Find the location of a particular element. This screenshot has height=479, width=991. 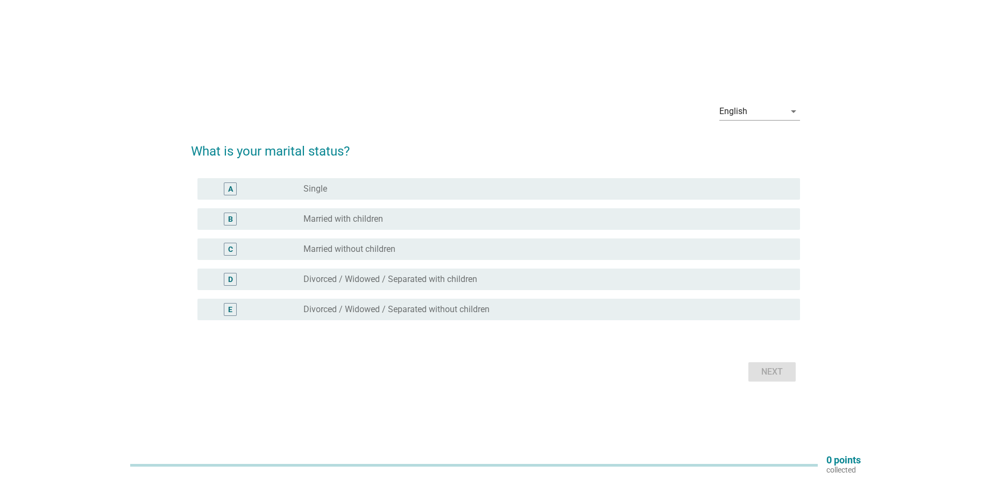

i: arrow_drop_down is located at coordinates (794, 111).